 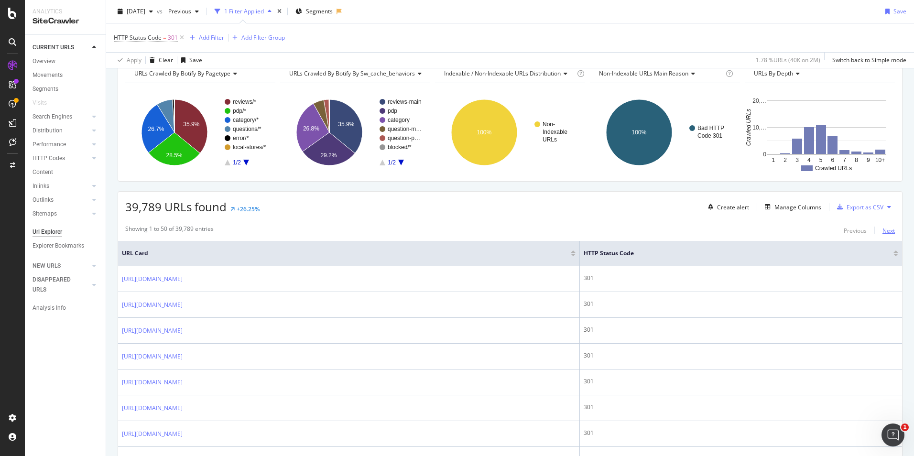 What do you see at coordinates (785, 160) in the screenshot?
I see `text: 2` at bounding box center [785, 160].